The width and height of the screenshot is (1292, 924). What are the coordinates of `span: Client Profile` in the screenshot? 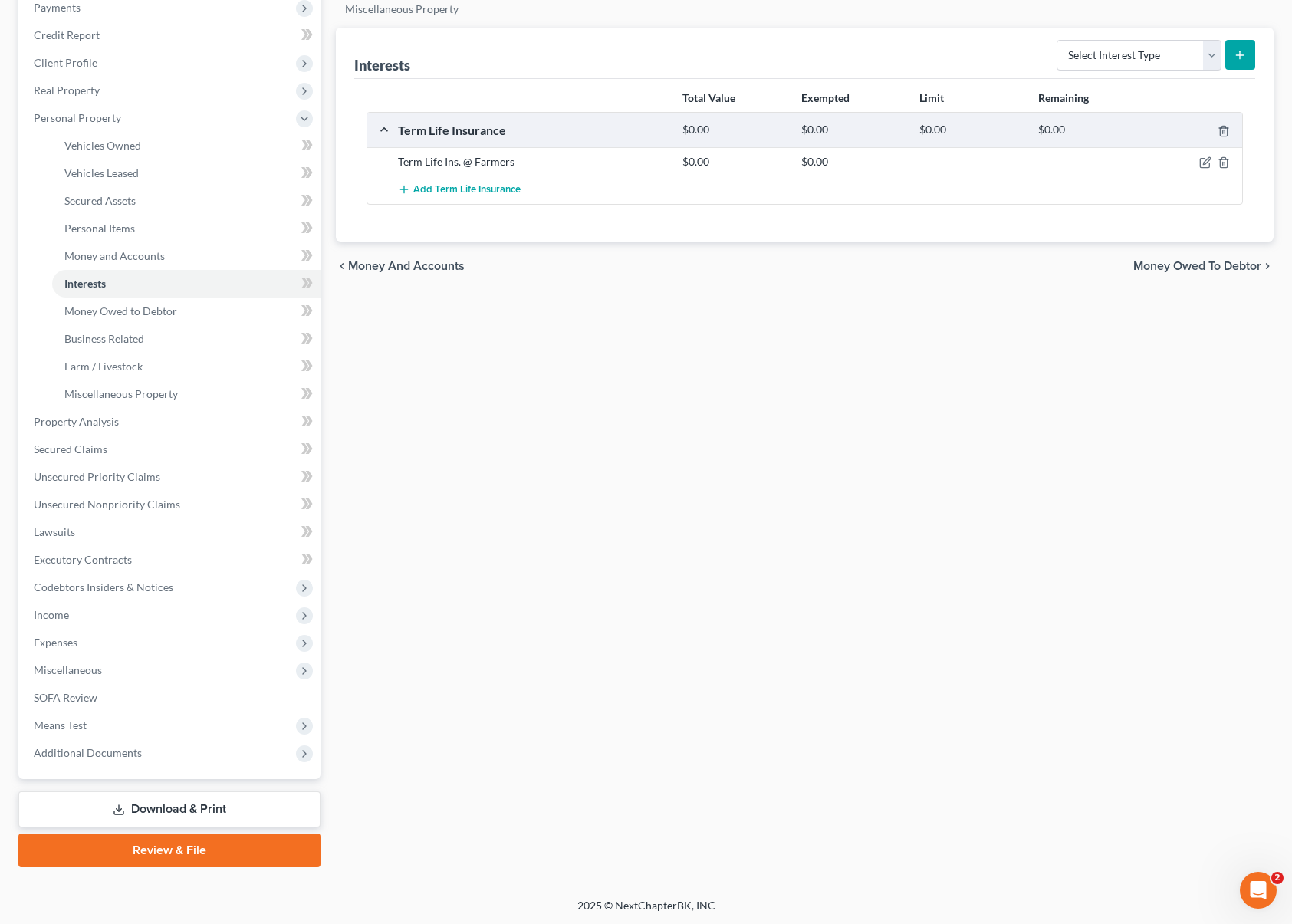 It's located at (65, 62).